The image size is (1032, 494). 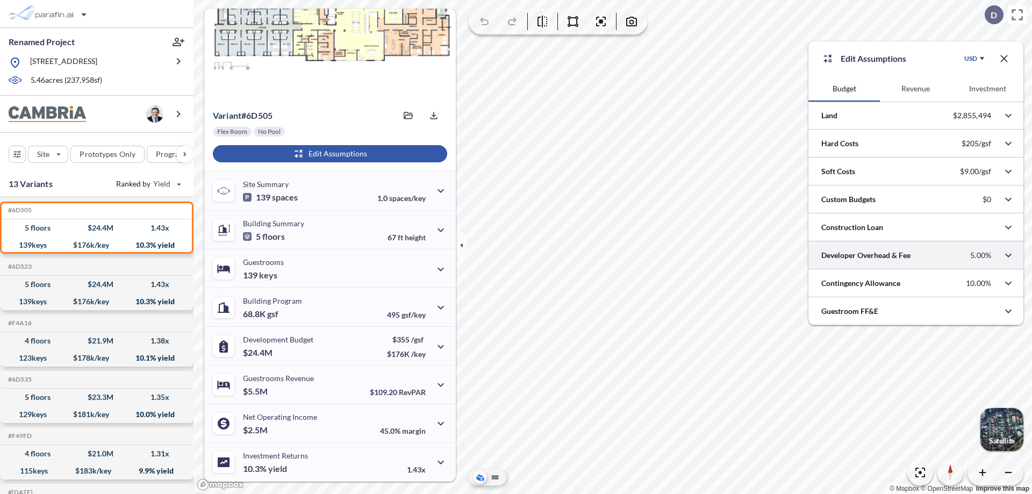 What do you see at coordinates (171, 154) in the screenshot?
I see `p: Program` at bounding box center [171, 154].